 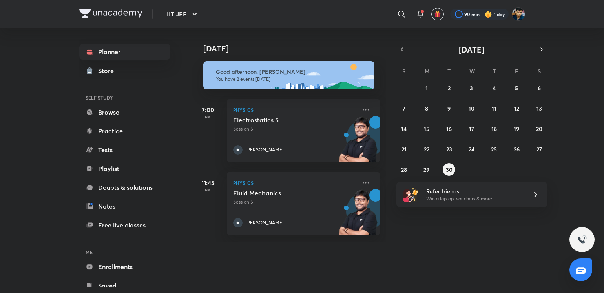 What do you see at coordinates (449, 170) in the screenshot?
I see `abbr: September 30, 2025` at bounding box center [449, 170].